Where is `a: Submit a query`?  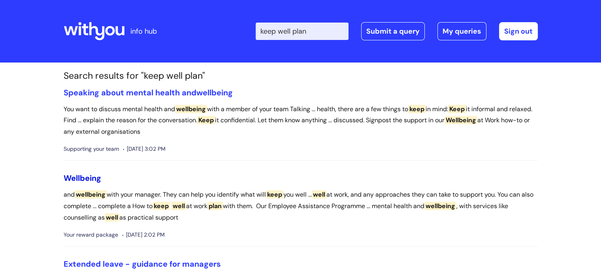
a: Submit a query is located at coordinates (393, 31).